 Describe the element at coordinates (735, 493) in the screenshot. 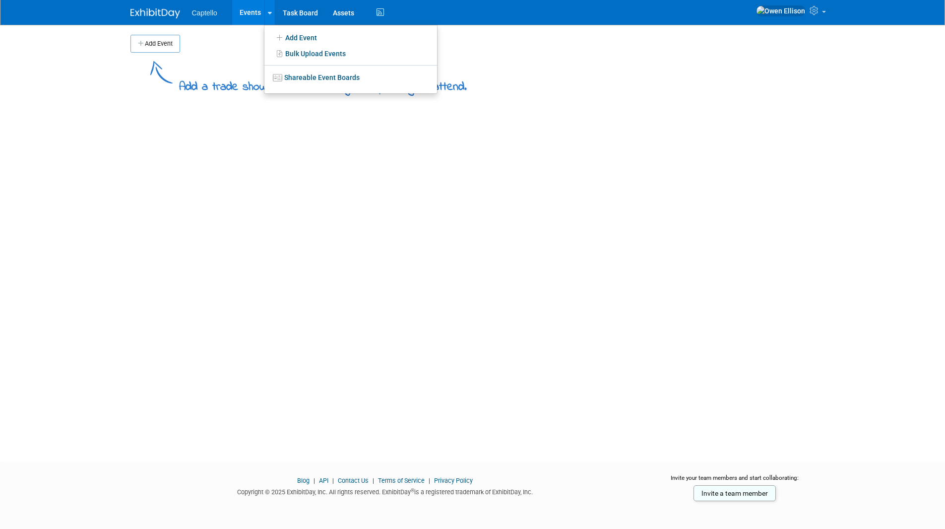

I see `a: Invite a team member` at that location.